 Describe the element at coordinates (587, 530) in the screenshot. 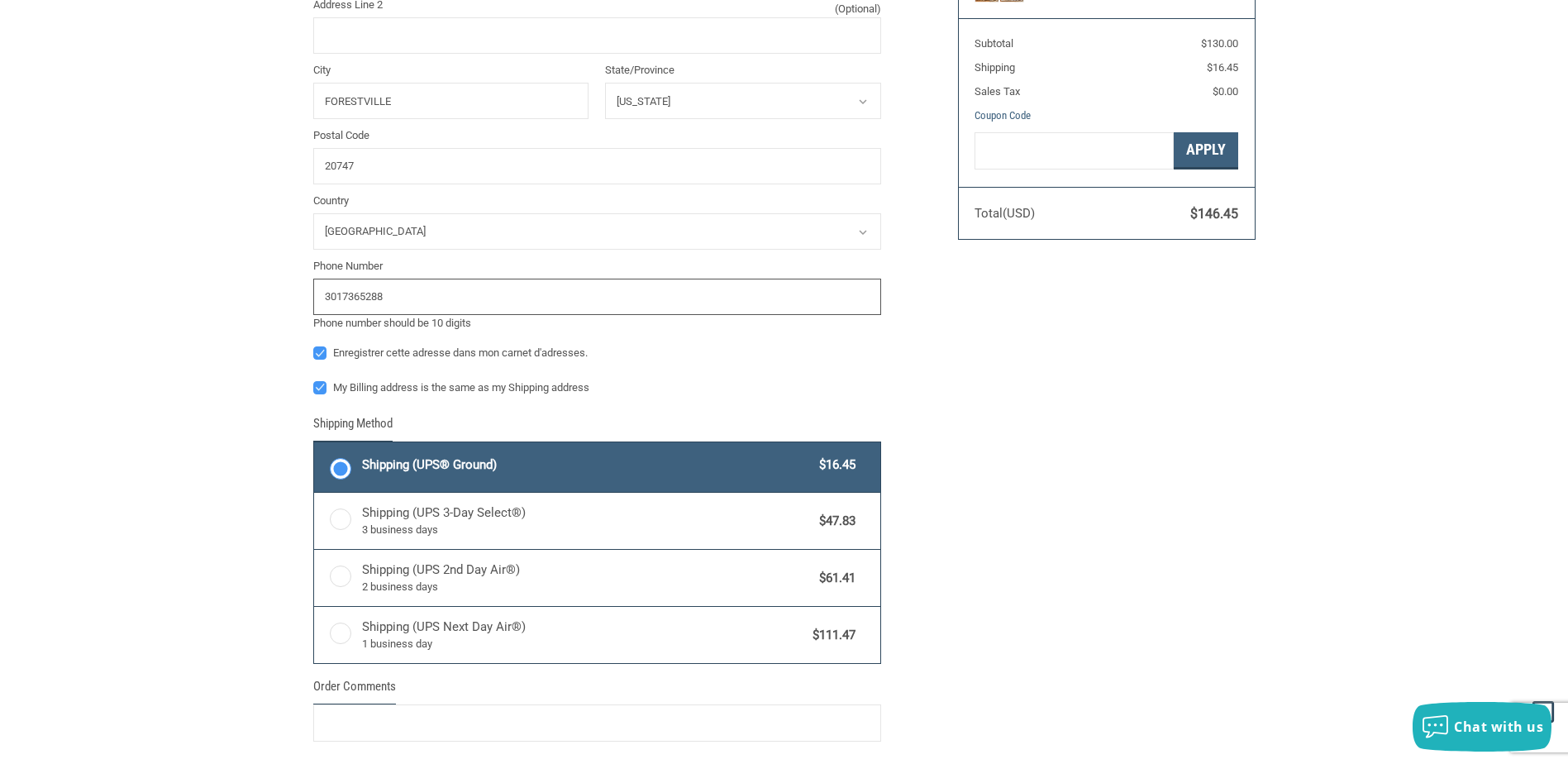

I see `span: 3 business days` at that location.